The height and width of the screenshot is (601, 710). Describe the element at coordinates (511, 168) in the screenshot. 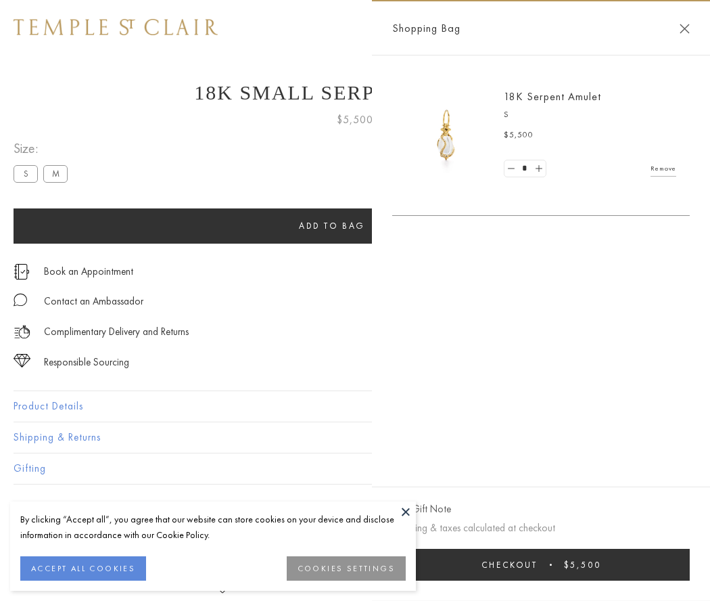

I see `a: Set quantity to 0` at that location.